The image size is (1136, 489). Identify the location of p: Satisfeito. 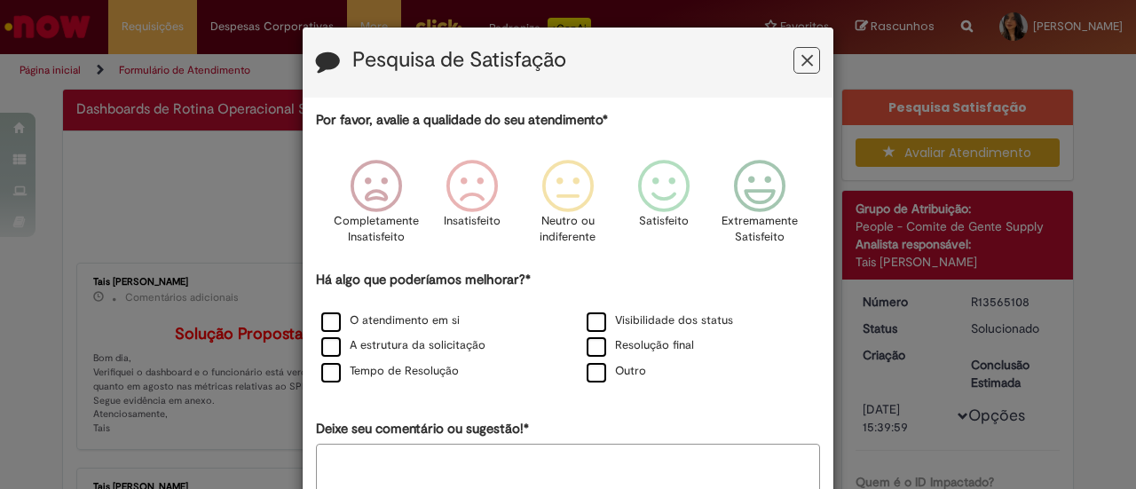
(664, 221).